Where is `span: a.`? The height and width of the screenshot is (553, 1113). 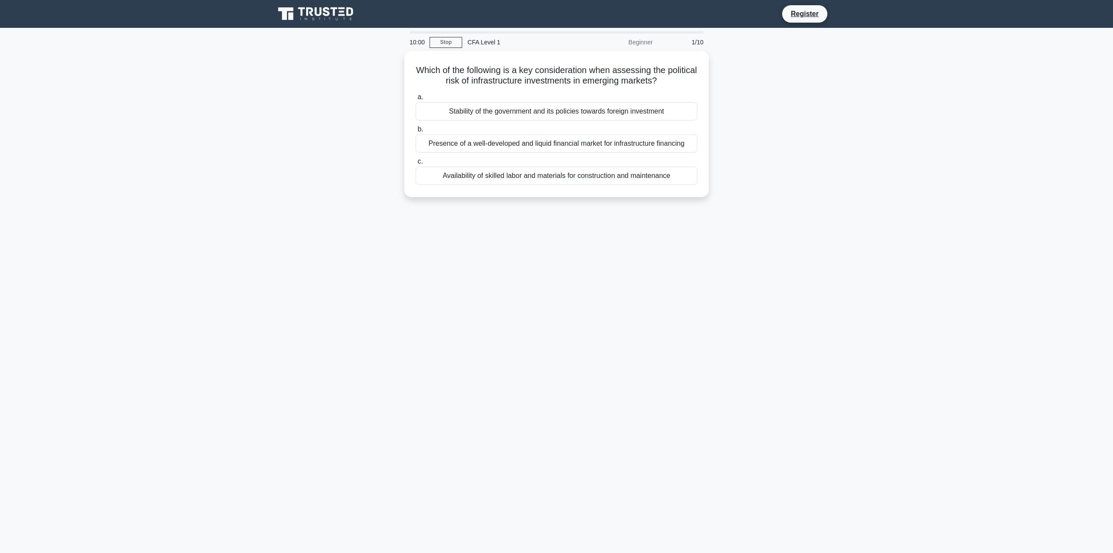
span: a. is located at coordinates (420, 97).